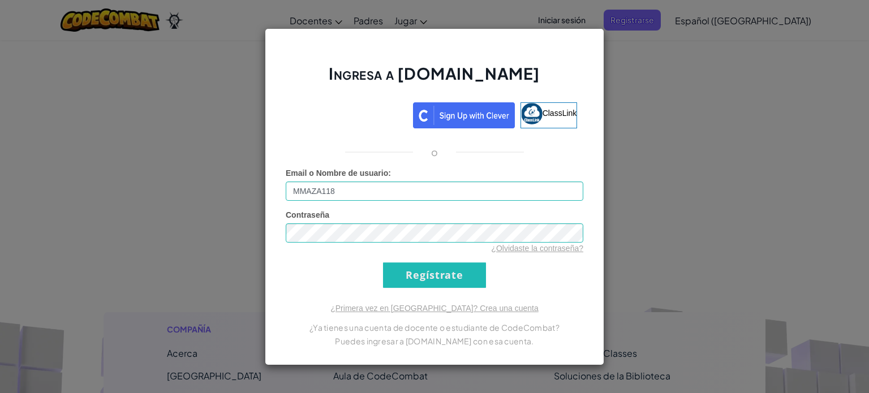 This screenshot has height=393, width=869. I want to click on input: Regístrate, so click(434, 275).